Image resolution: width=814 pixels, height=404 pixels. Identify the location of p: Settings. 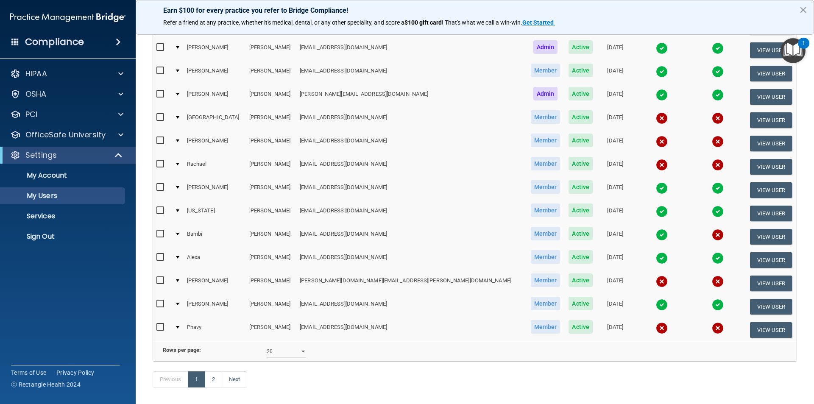
(41, 155).